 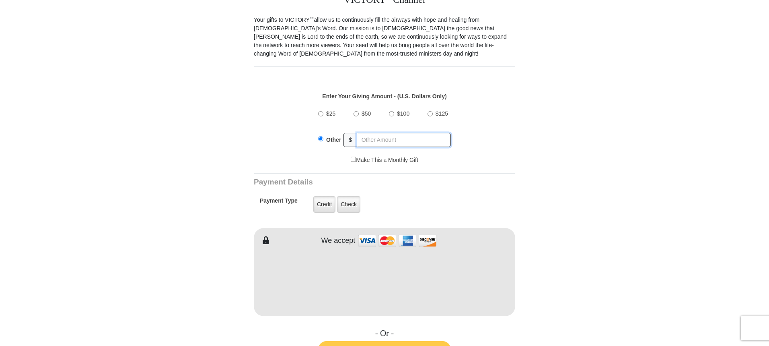 I want to click on img: credit cards accepted, so click(x=398, y=240).